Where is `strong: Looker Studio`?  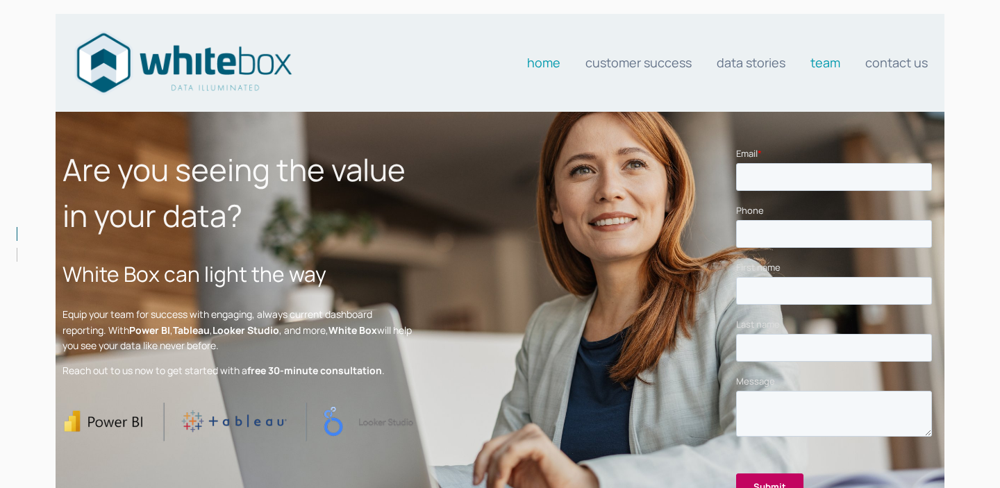
strong: Looker Studio is located at coordinates (246, 330).